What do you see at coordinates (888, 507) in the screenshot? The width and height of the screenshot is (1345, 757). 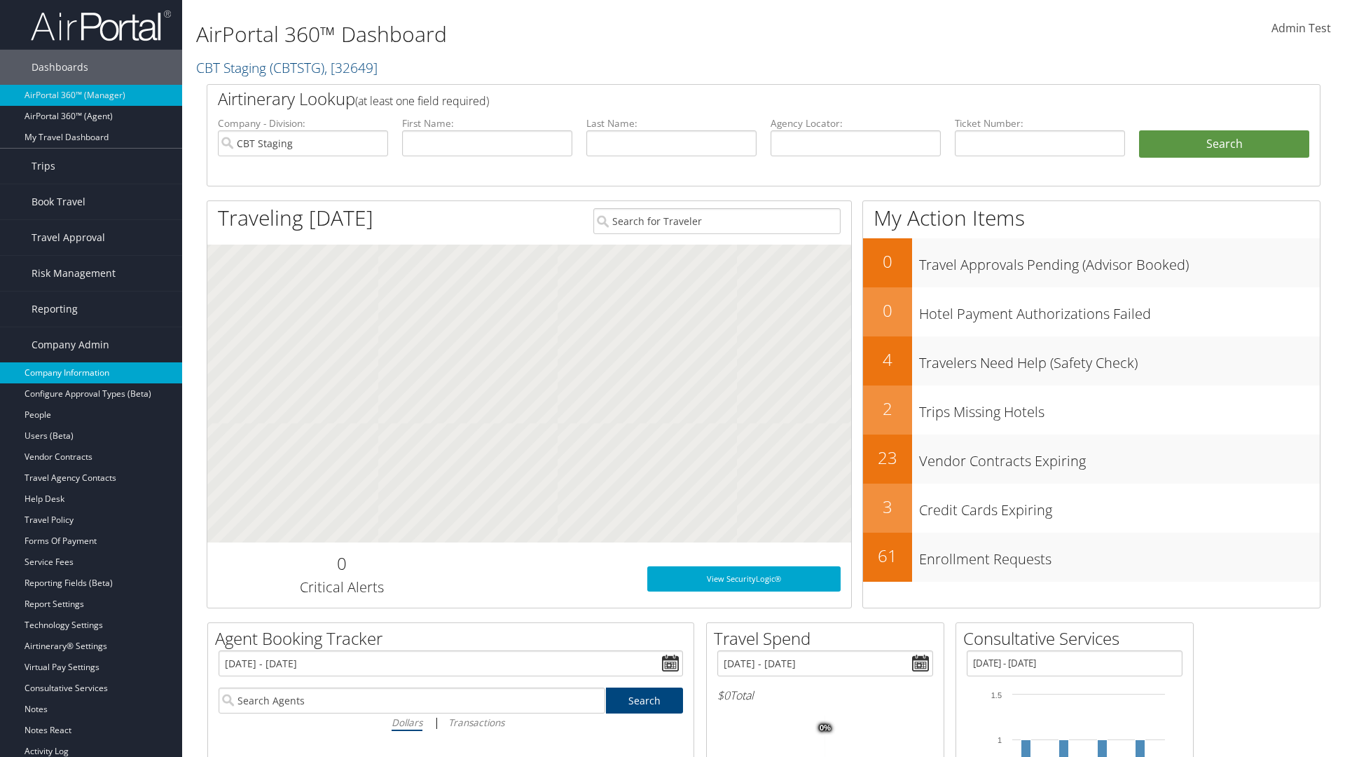 I see `h2: 3` at bounding box center [888, 507].